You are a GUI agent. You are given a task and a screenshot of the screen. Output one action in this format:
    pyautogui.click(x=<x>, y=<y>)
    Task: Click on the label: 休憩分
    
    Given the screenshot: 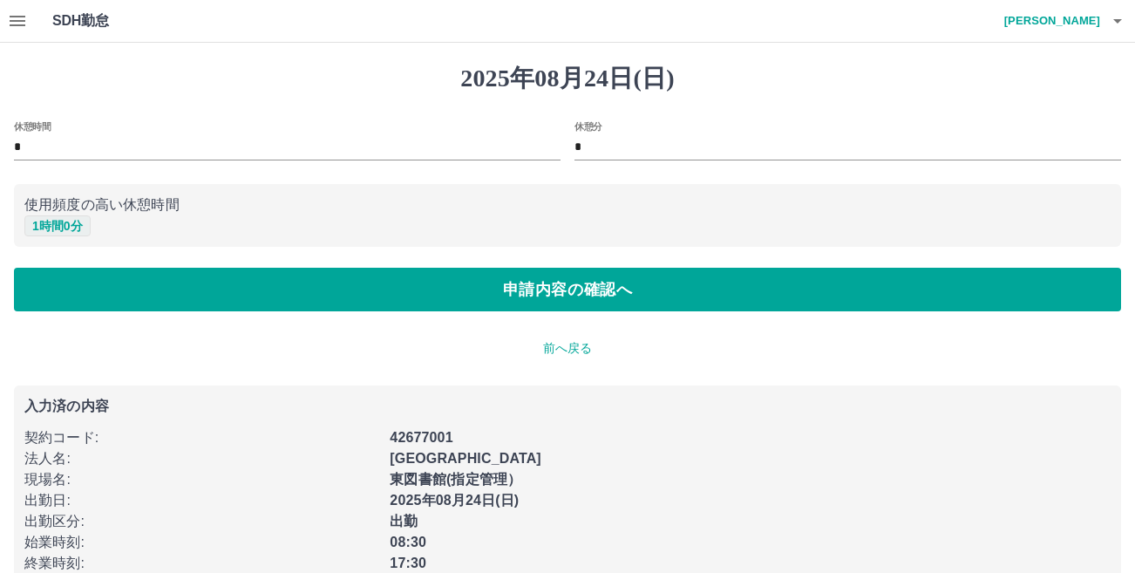 What is the action you would take?
    pyautogui.click(x=589, y=126)
    